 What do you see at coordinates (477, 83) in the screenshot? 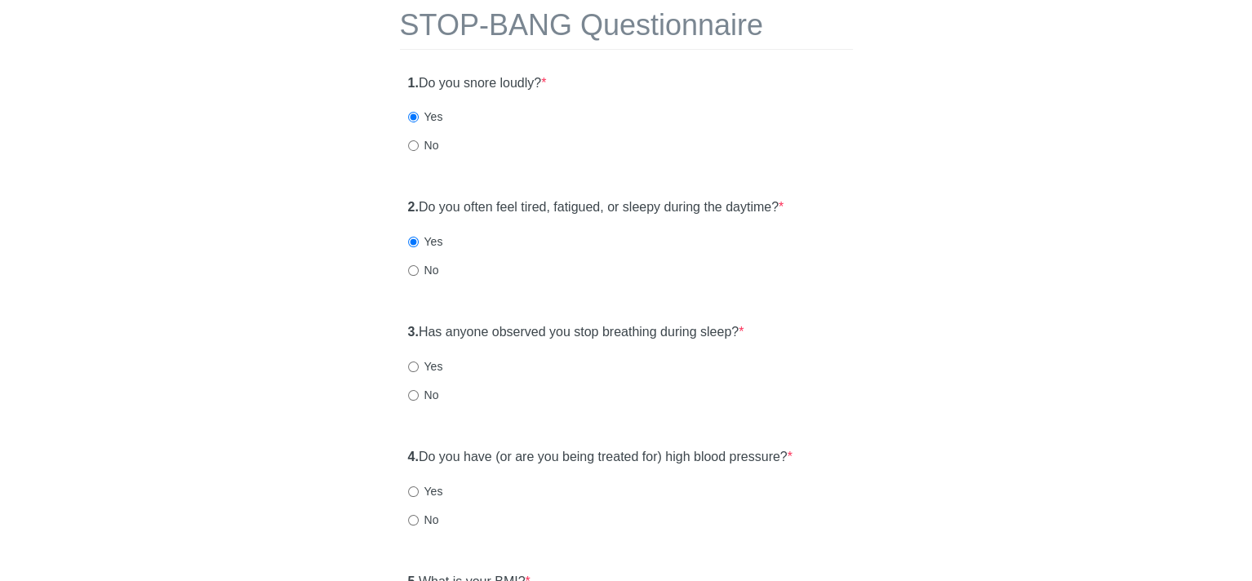
I see `label: Do you snore loudly?` at bounding box center [477, 83].